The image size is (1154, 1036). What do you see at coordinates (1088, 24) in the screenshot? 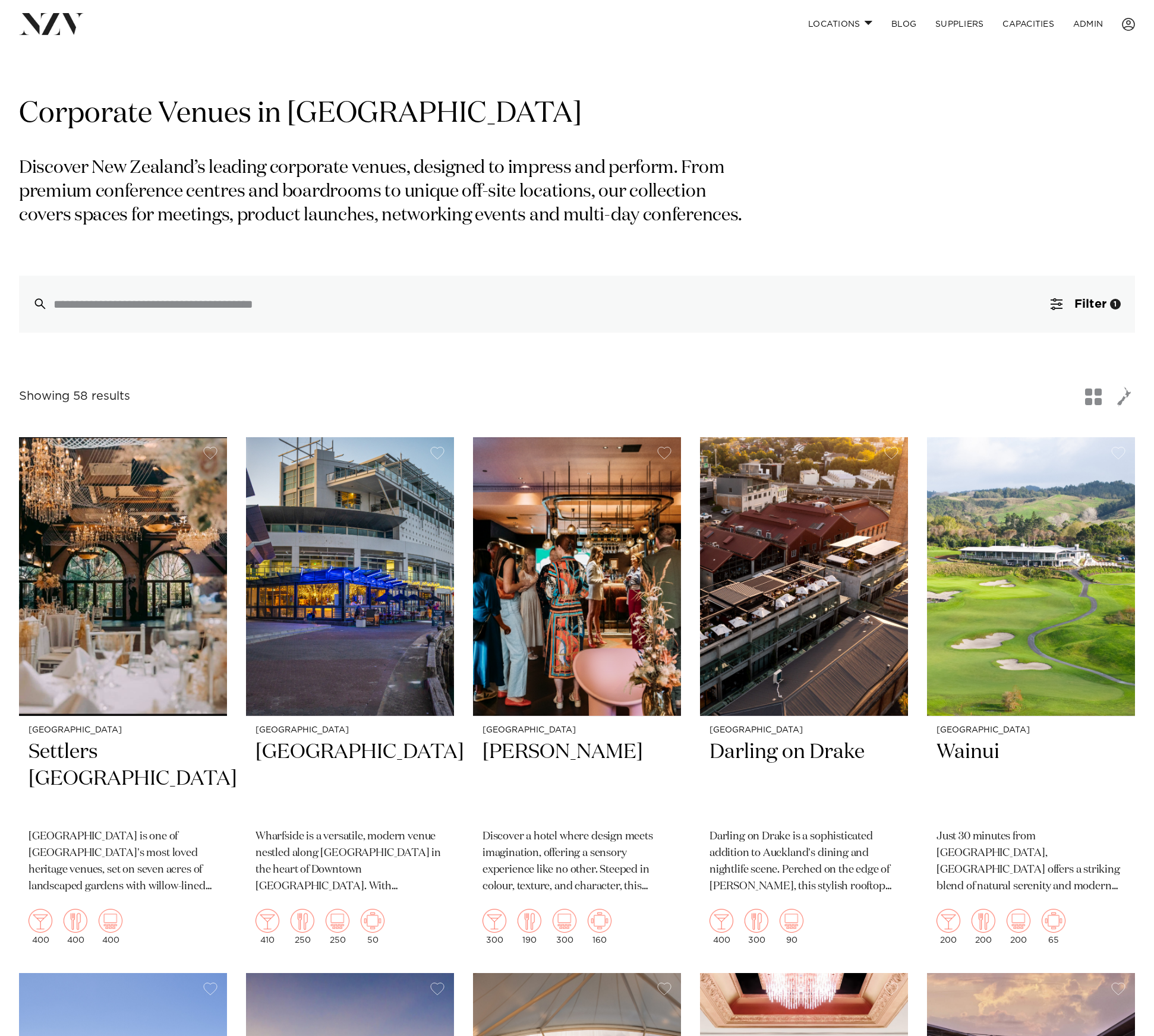
I see `a: ADMIN` at bounding box center [1088, 24].